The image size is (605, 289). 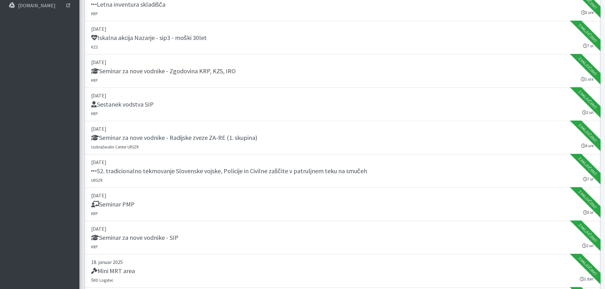 What do you see at coordinates (343, 271) in the screenshot?
I see `a: 18. januar 2025 Mini MRT area ŠKD Logatec 1 dan Zaključeno` at bounding box center [343, 271].